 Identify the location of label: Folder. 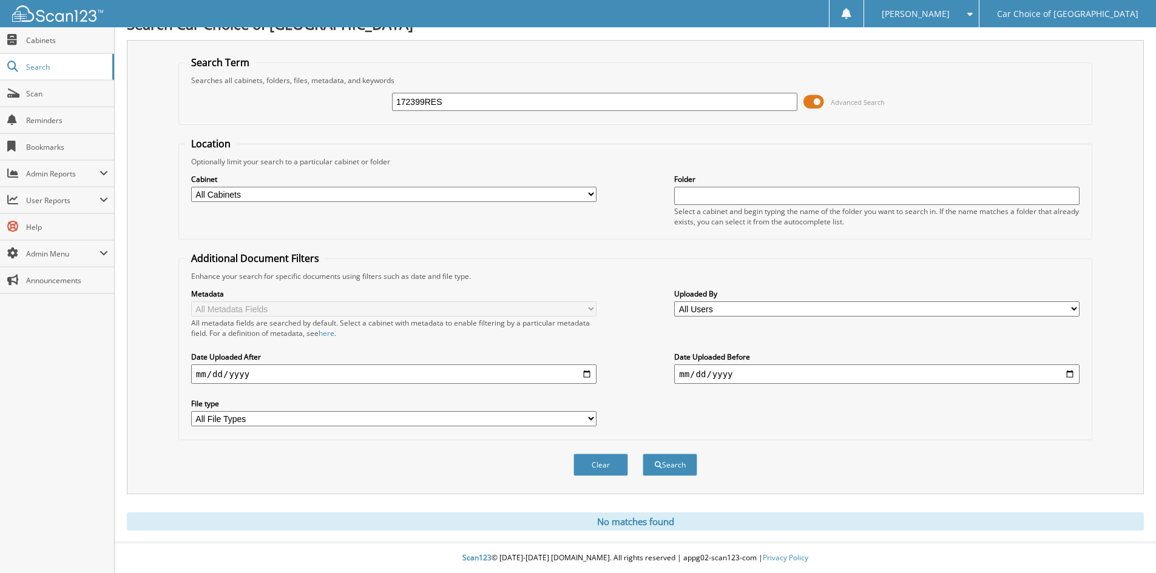
(877, 179).